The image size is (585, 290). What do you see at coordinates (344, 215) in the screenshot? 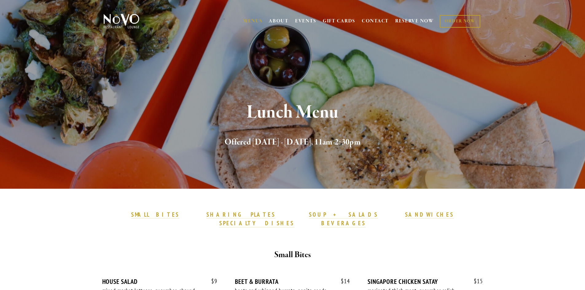
I see `a: SOUP + SALADS` at bounding box center [344, 215].